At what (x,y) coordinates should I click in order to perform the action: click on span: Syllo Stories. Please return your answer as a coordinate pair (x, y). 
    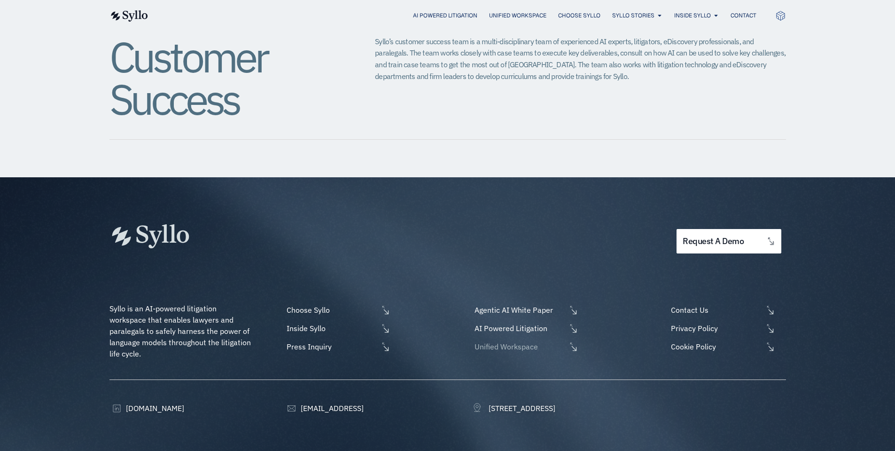
    Looking at the image, I should click on (633, 16).